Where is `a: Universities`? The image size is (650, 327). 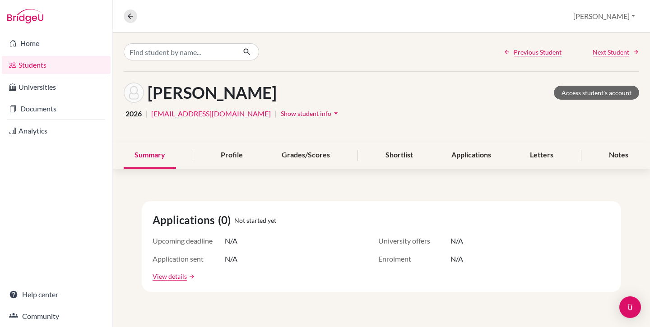 a: Universities is located at coordinates (56, 87).